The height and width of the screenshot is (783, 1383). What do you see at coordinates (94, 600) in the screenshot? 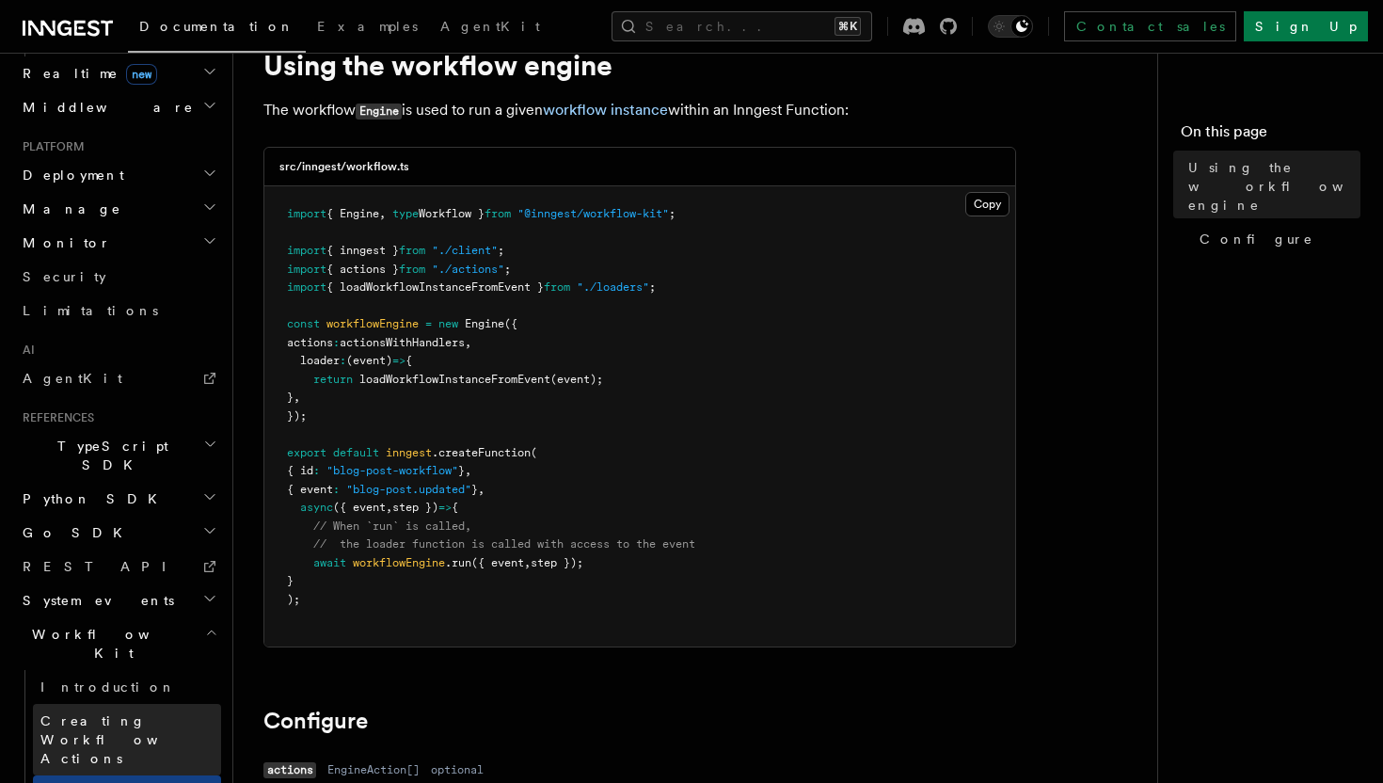
I see `span: System events` at bounding box center [94, 600].